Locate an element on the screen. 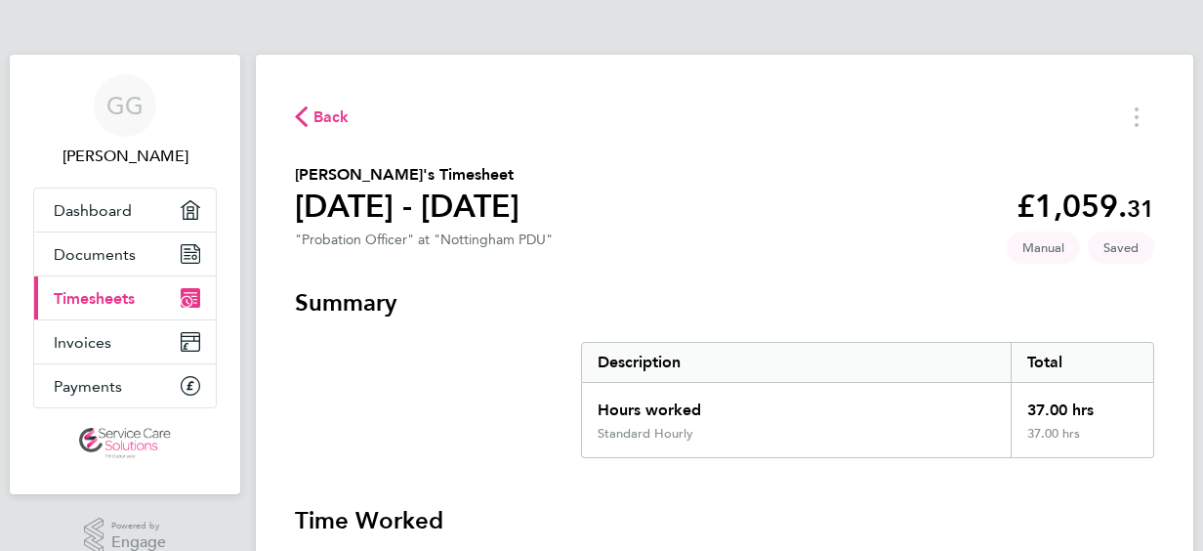 The image size is (1203, 551). div: Total is located at coordinates (1082, 362).